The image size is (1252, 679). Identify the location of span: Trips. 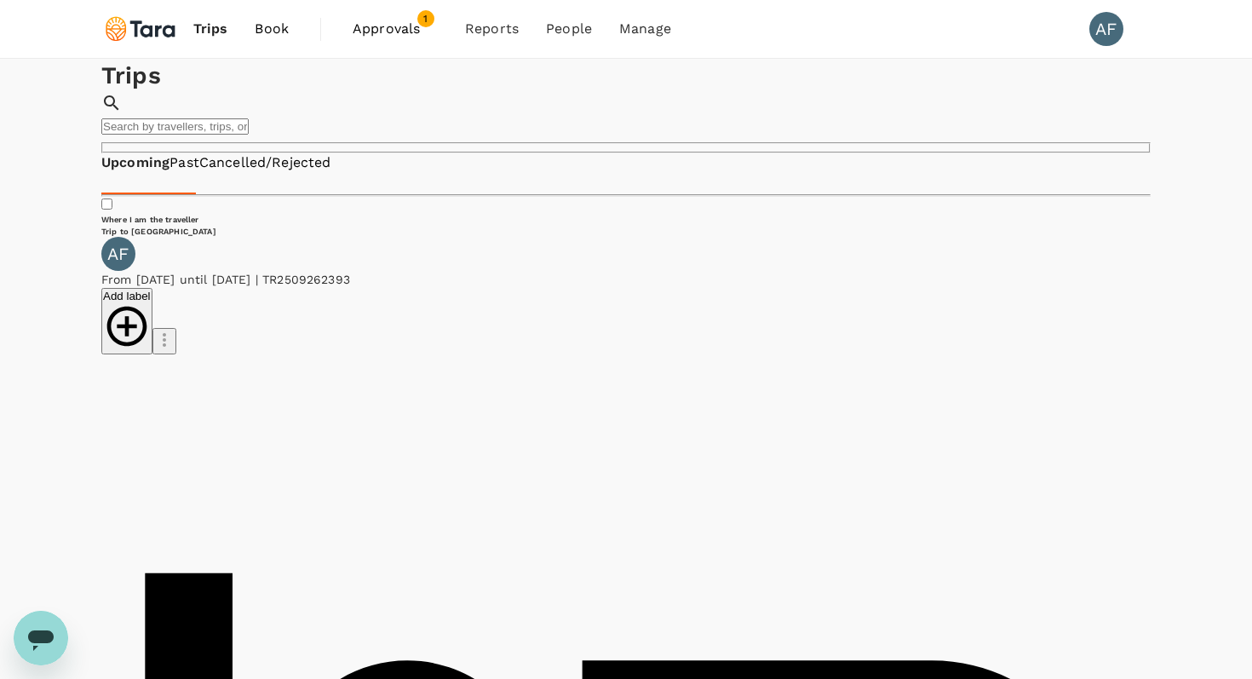
(210, 29).